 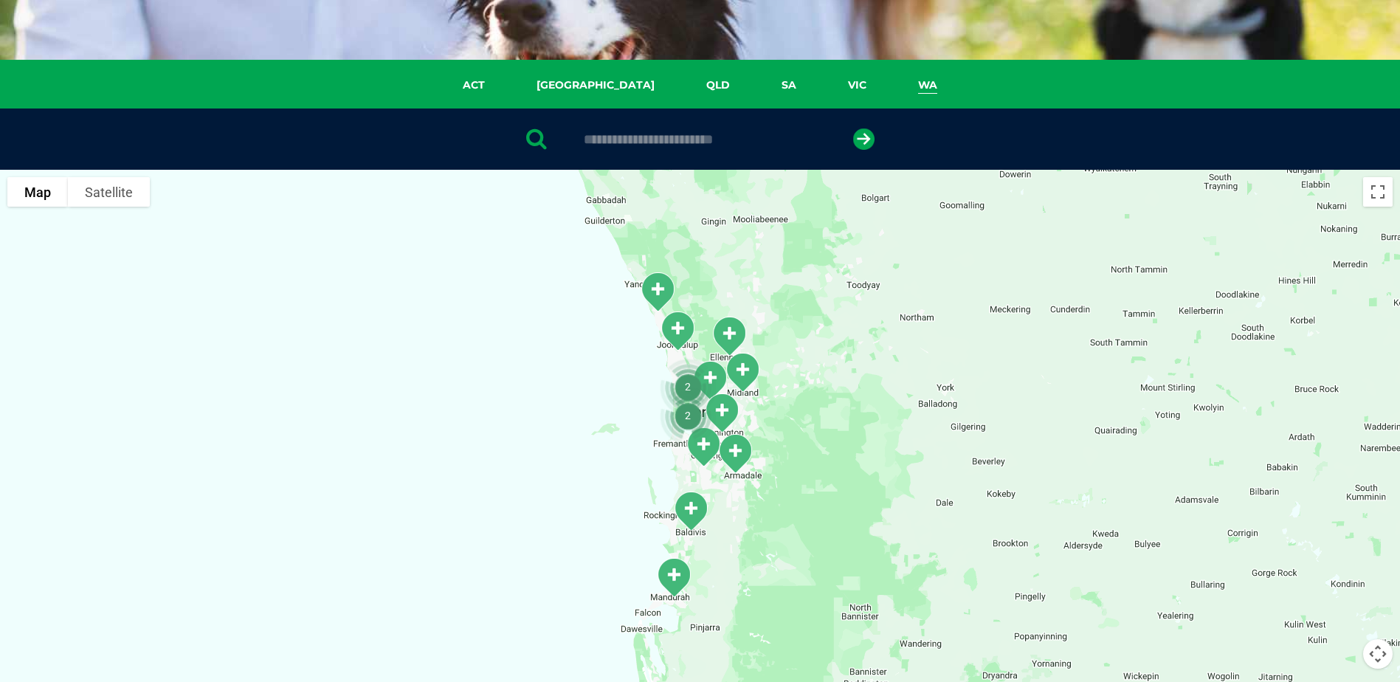 What do you see at coordinates (703, 446) in the screenshot?
I see `div: Cockburn` at bounding box center [703, 446].